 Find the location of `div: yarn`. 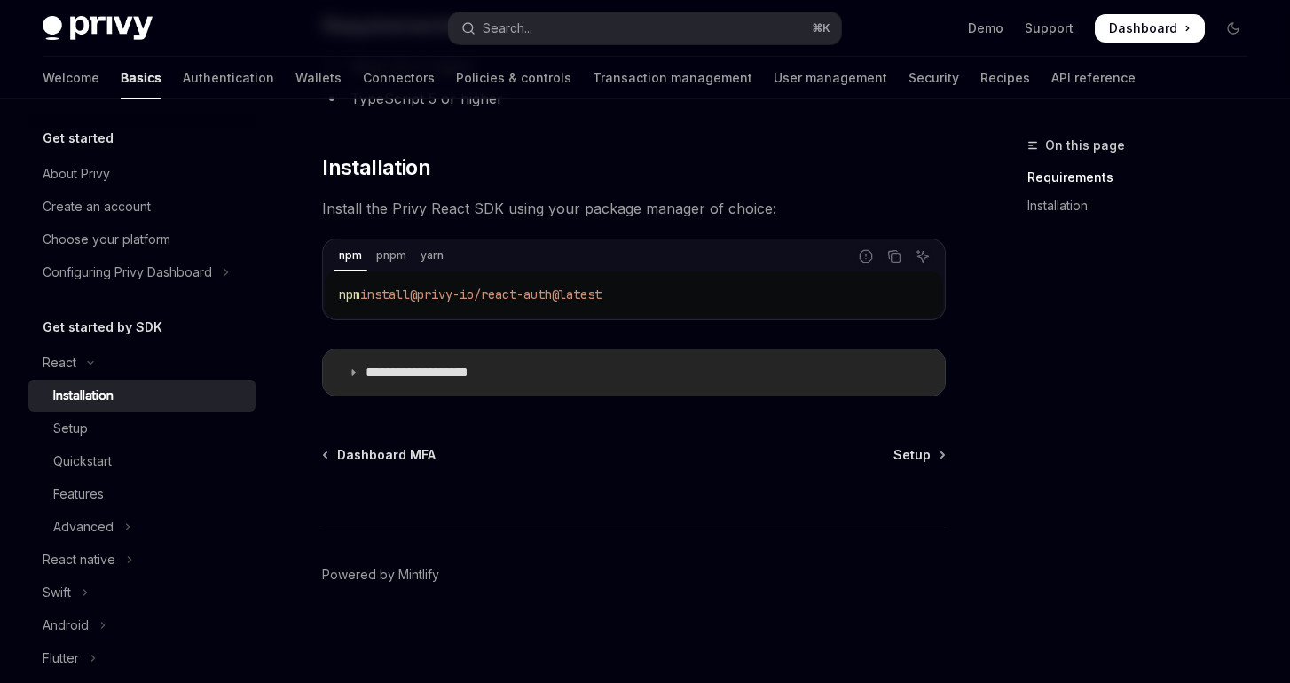

div: yarn is located at coordinates (432, 256).